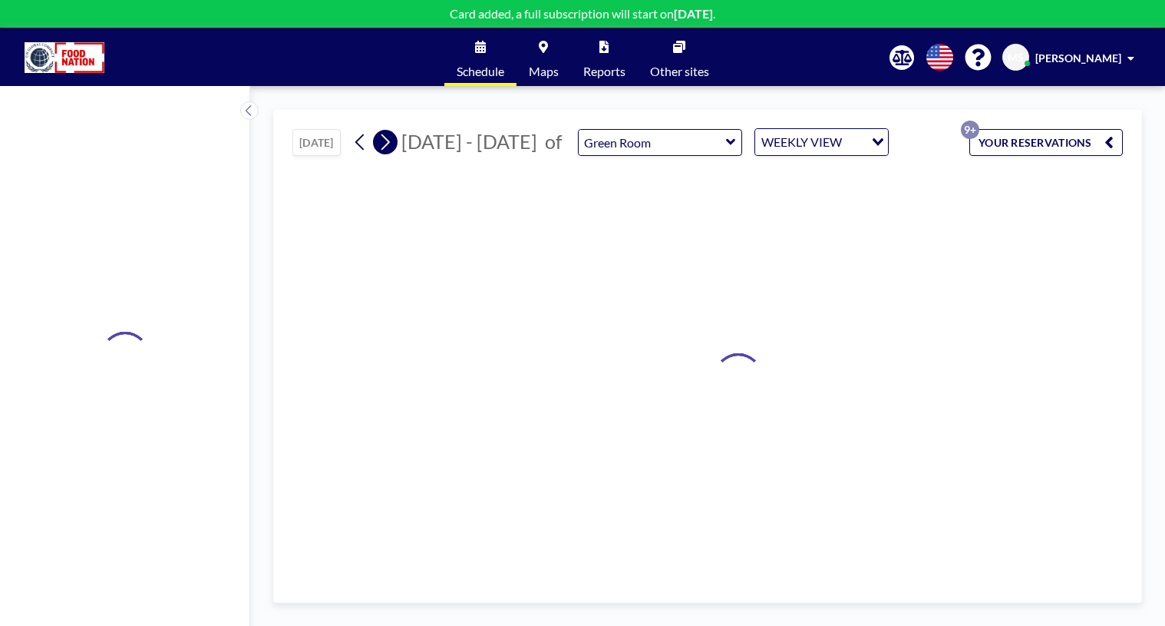 This screenshot has width=1165, height=626. Describe the element at coordinates (679, 57) in the screenshot. I see `a: Other sites` at that location.